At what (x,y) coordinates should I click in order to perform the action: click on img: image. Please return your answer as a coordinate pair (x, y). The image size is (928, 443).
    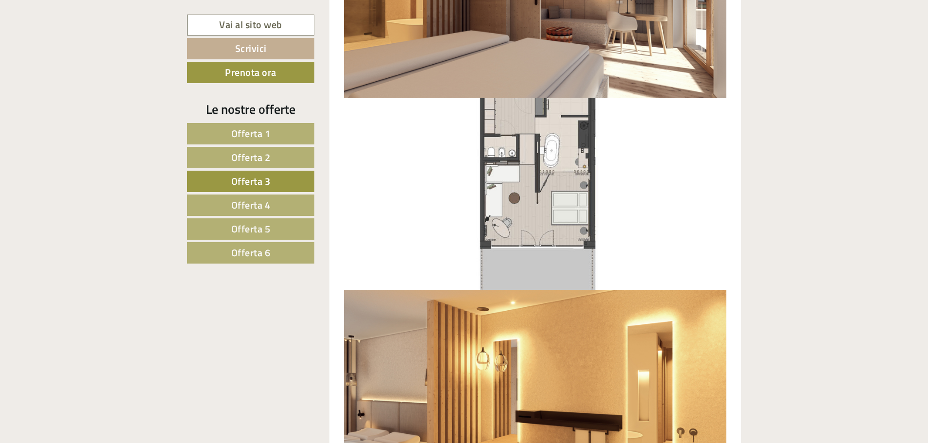
    Looking at the image, I should click on (535, 194).